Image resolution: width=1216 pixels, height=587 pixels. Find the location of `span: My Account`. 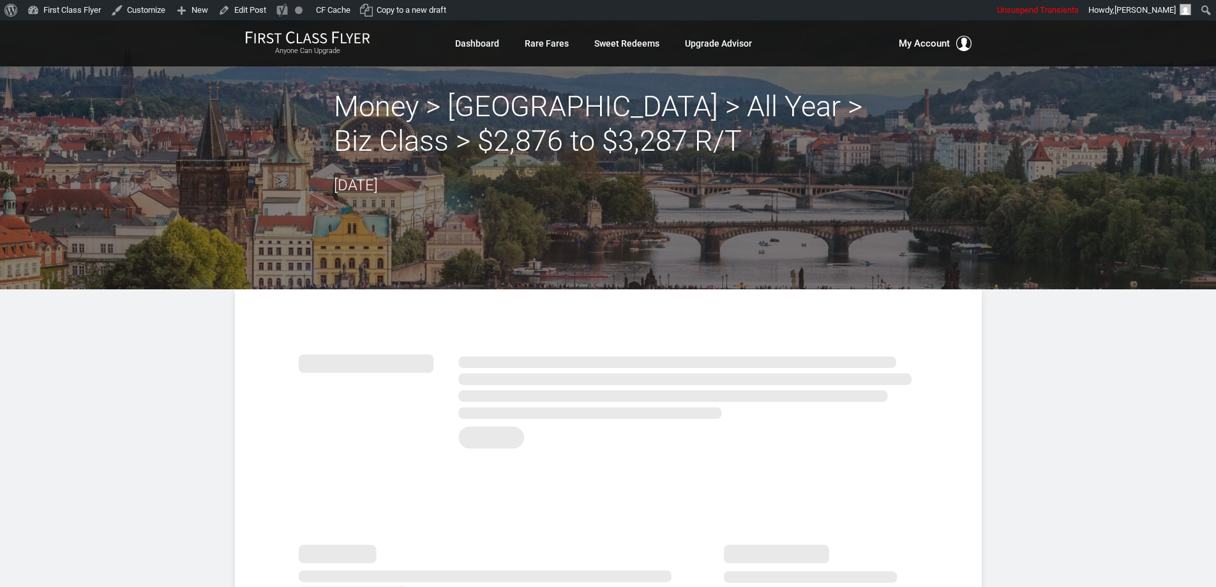

span: My Account is located at coordinates (925, 43).